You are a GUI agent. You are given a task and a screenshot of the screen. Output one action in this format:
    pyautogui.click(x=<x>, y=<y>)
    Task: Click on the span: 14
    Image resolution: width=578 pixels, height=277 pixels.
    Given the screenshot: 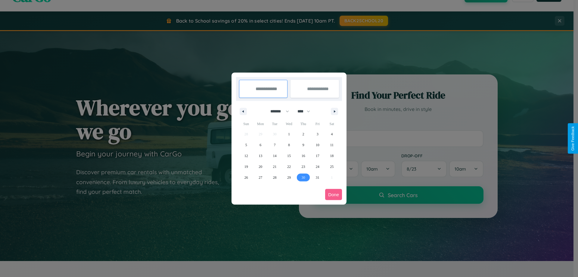 What is the action you would take?
    pyautogui.click(x=275, y=156)
    